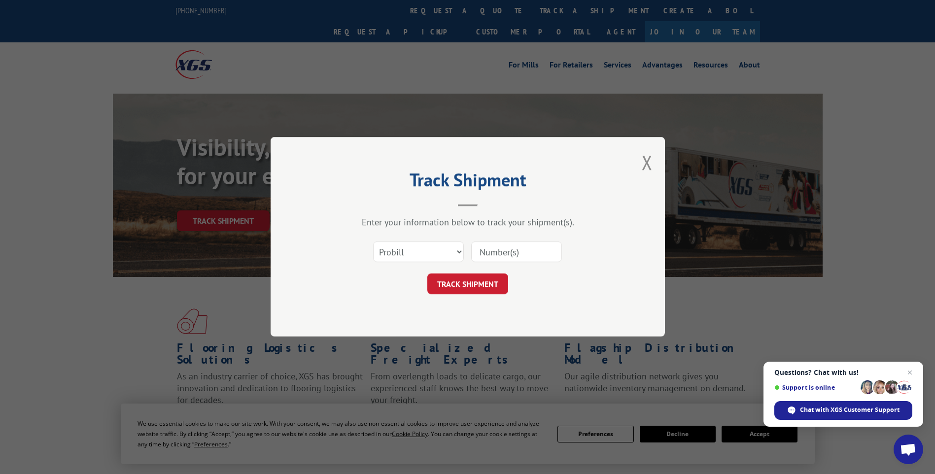  What do you see at coordinates (910, 373) in the screenshot?
I see `span: Close chat` at bounding box center [910, 373].